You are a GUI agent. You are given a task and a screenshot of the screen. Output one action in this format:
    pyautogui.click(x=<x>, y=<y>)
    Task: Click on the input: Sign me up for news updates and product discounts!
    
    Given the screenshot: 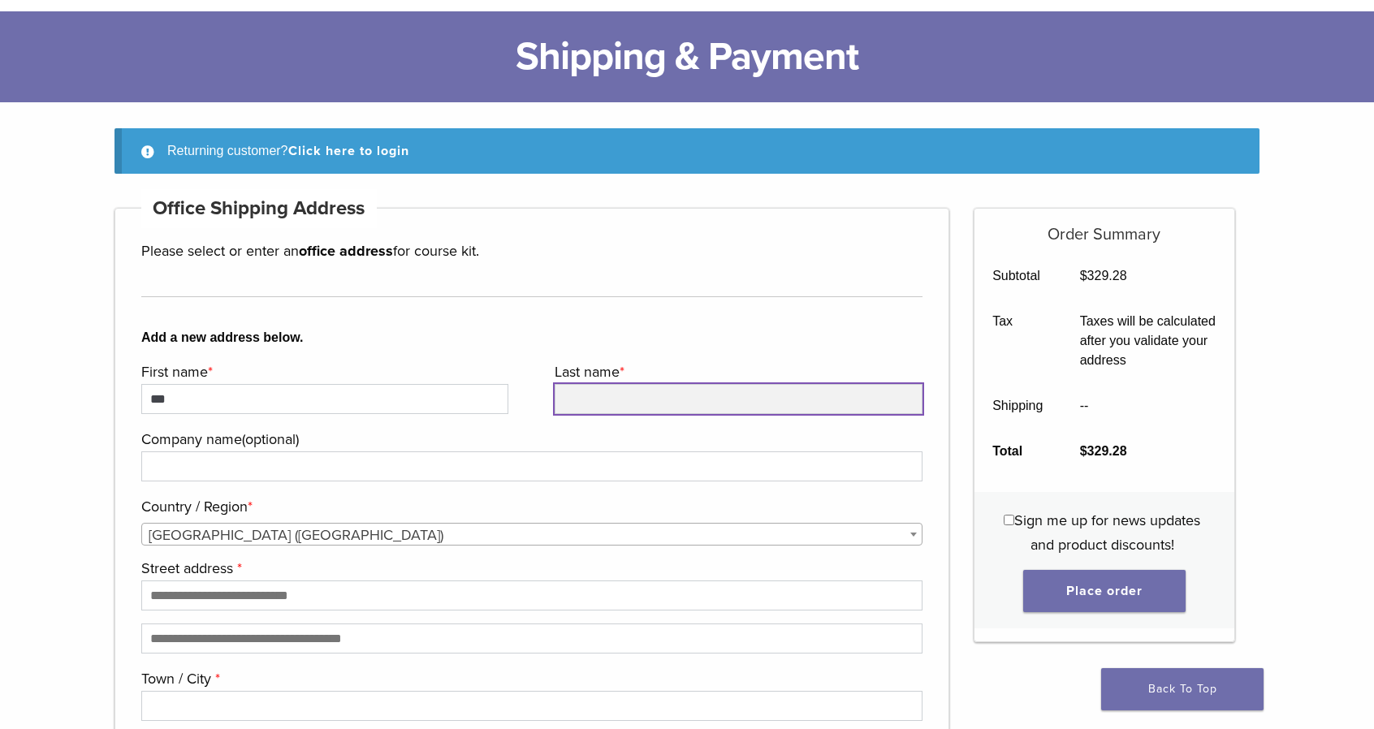 What is the action you would take?
    pyautogui.click(x=1009, y=520)
    